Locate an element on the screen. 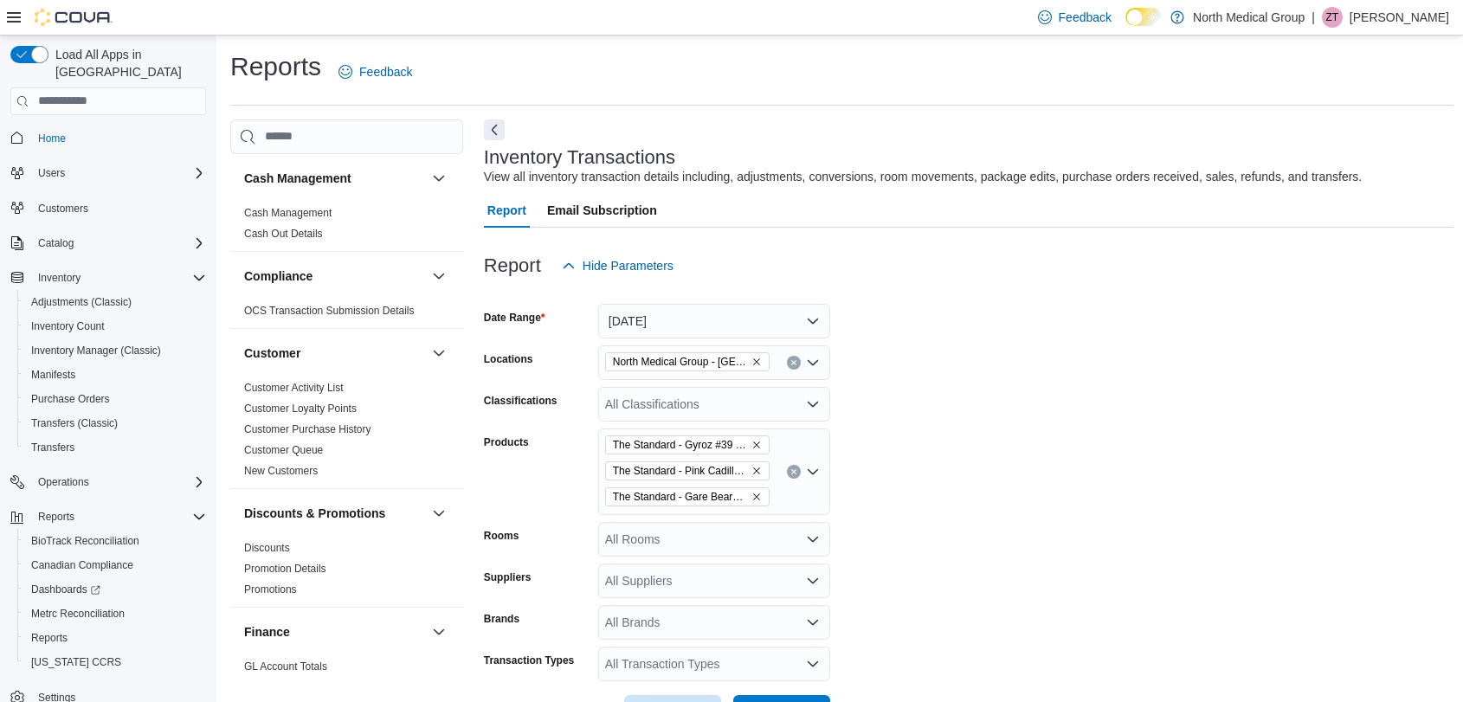  a: Customer Activity List is located at coordinates (293, 388).